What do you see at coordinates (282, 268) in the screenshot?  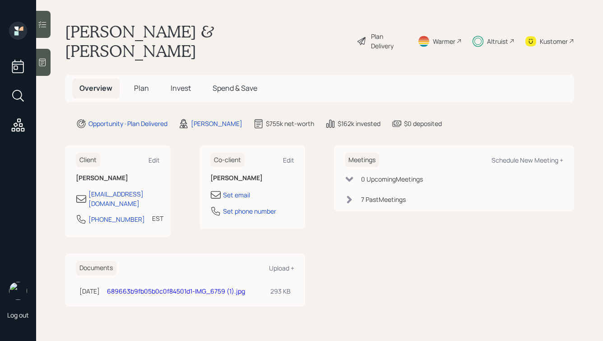 I see `div: Upload +` at bounding box center [282, 268].